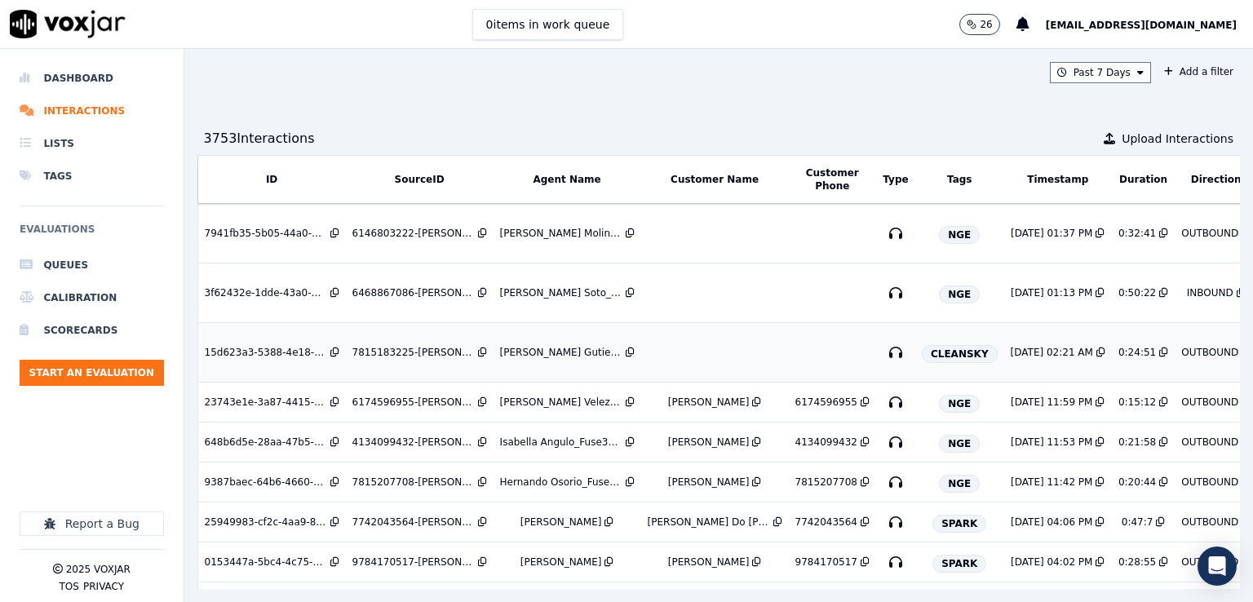 The height and width of the screenshot is (602, 1253). Describe the element at coordinates (826, 562) in the screenshot. I see `div: 9784170517` at that location.